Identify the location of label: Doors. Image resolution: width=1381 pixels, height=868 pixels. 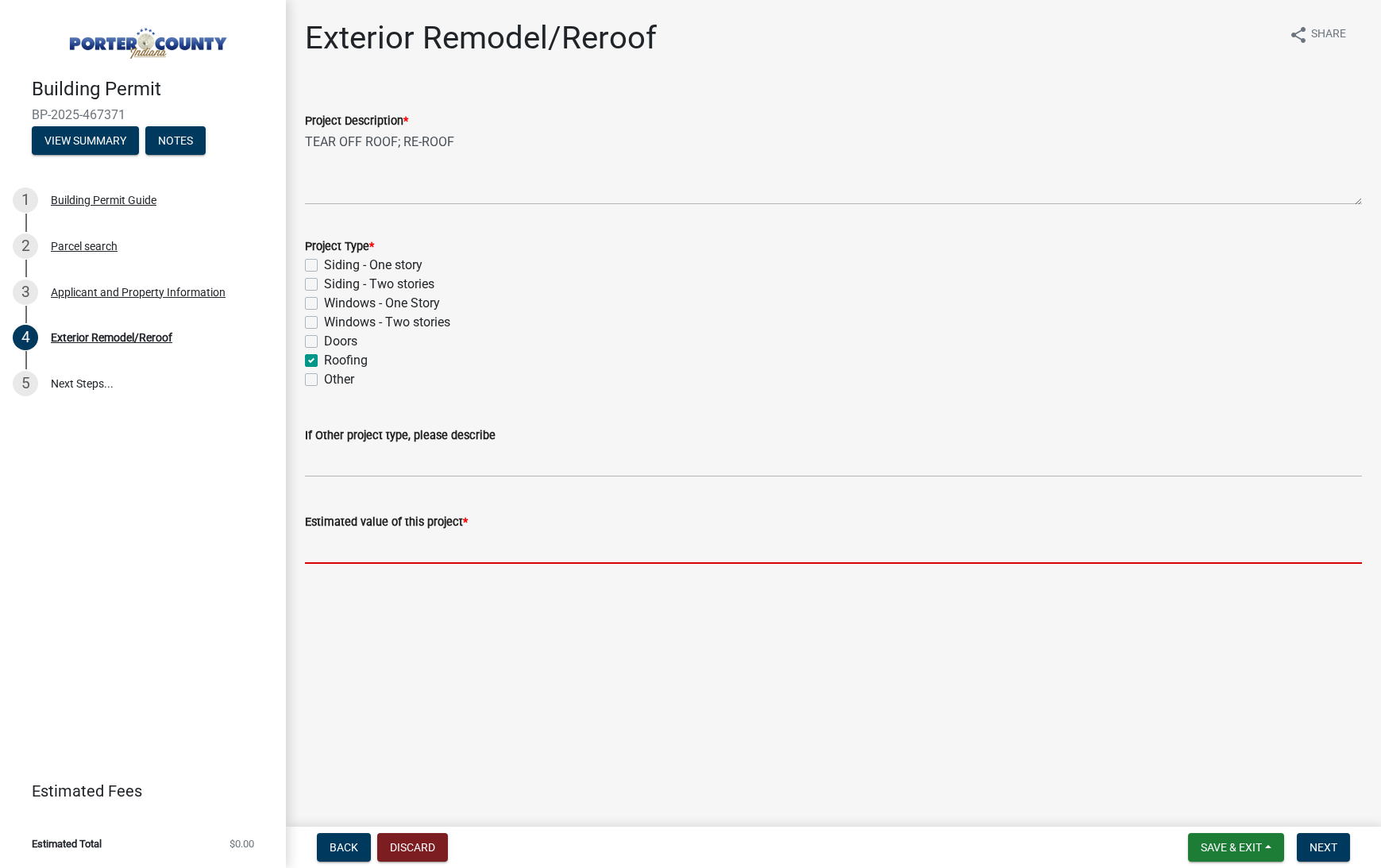
(341, 342).